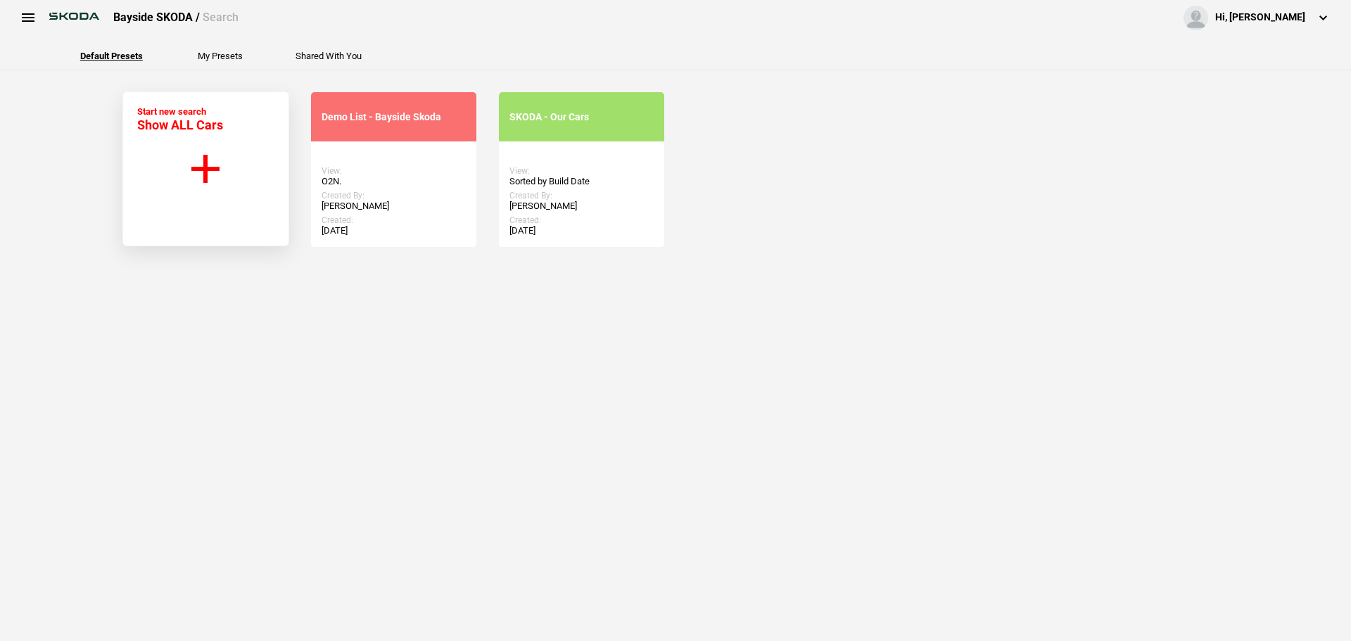 The width and height of the screenshot is (1351, 641). Describe the element at coordinates (220, 56) in the screenshot. I see `button: My Presets` at that location.